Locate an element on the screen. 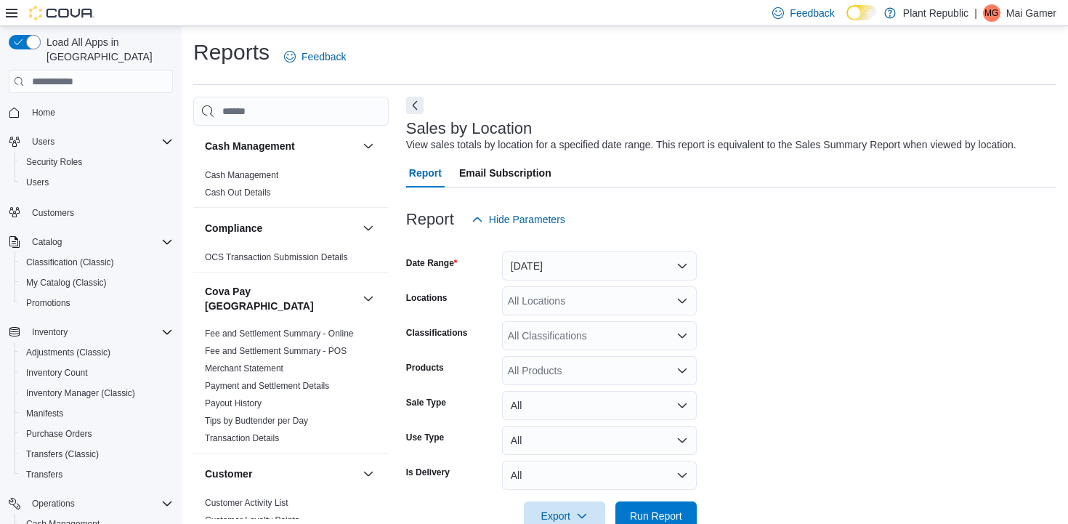 The width and height of the screenshot is (1068, 524). label: Locations is located at coordinates (426, 298).